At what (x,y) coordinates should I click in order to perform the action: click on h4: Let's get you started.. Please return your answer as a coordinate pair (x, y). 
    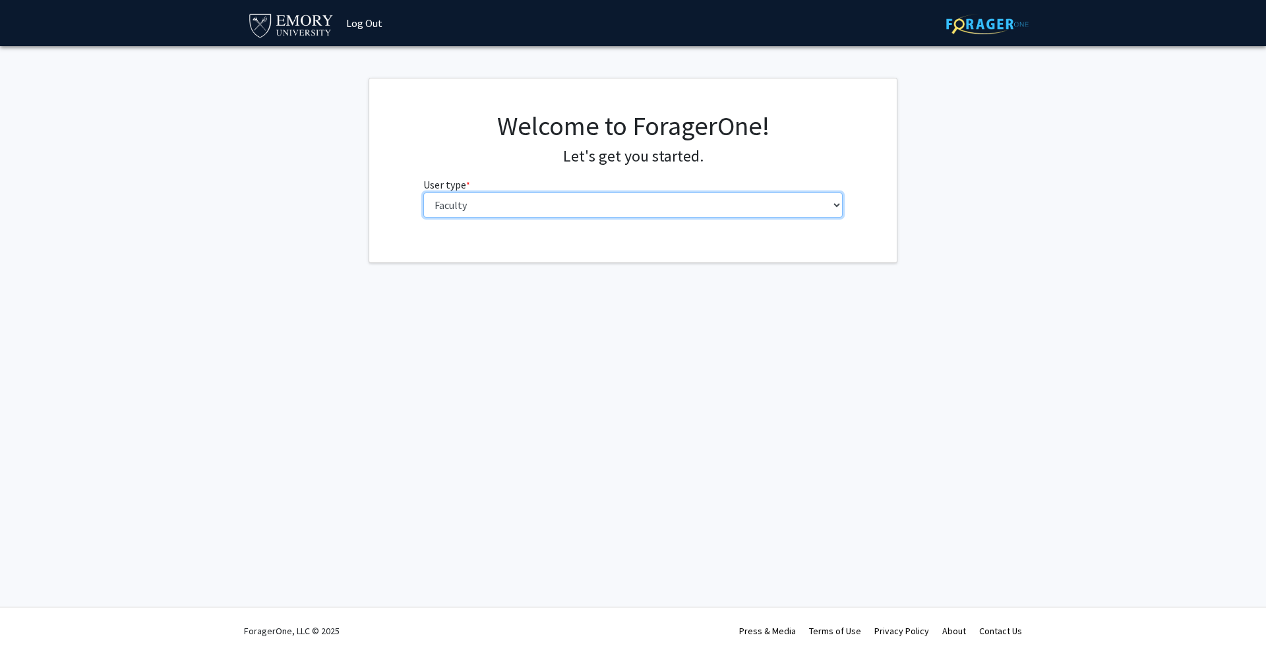
    Looking at the image, I should click on (633, 156).